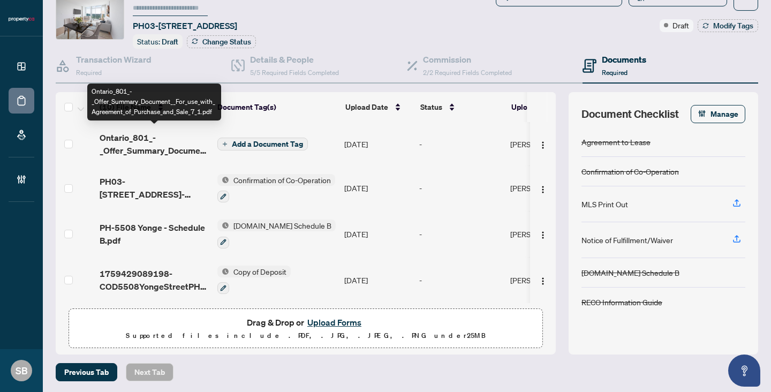 The image size is (771, 392). What do you see at coordinates (725, 114) in the screenshot?
I see `span: Manage` at bounding box center [725, 114].